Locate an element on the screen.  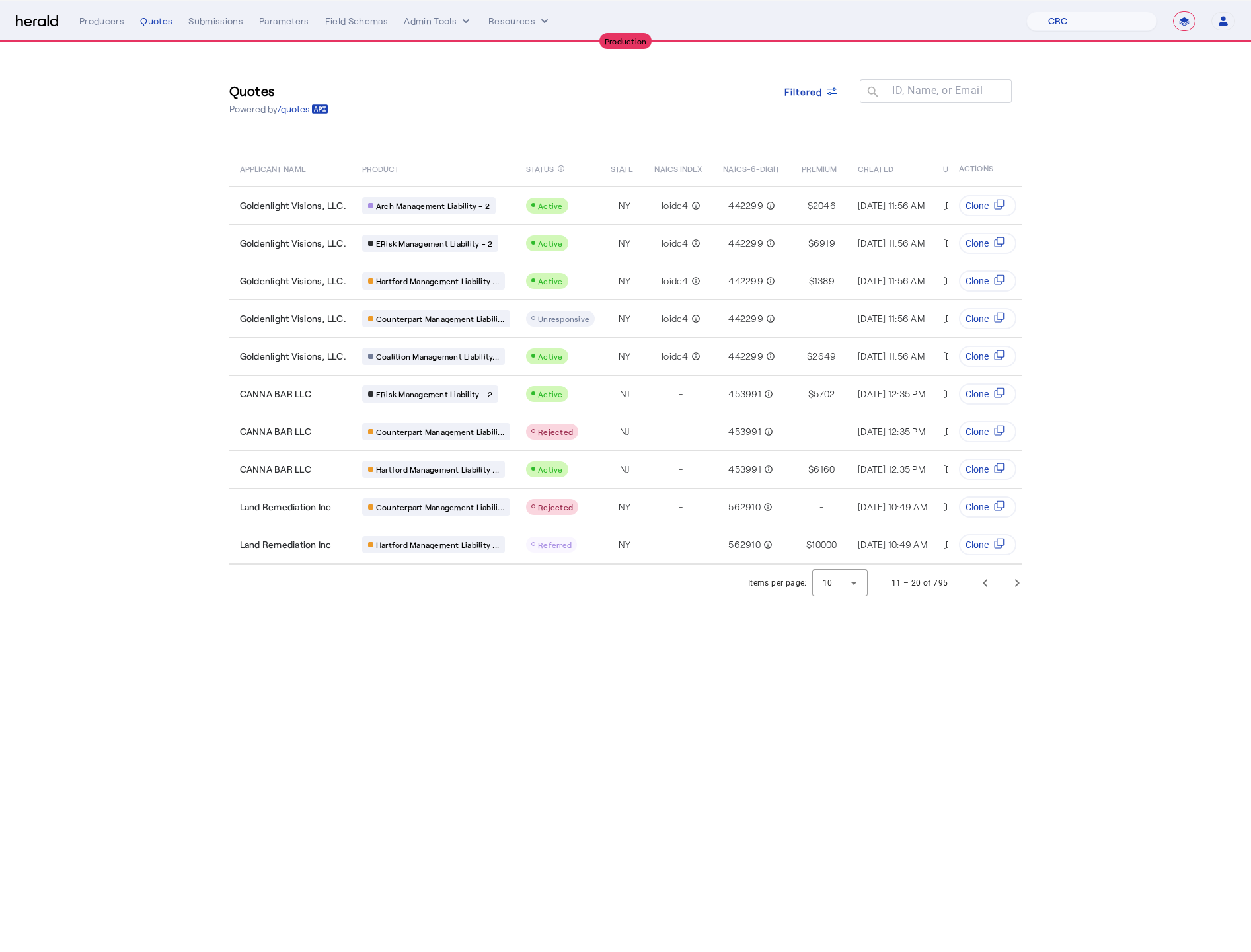
span: Filtered is located at coordinates (804, 91).